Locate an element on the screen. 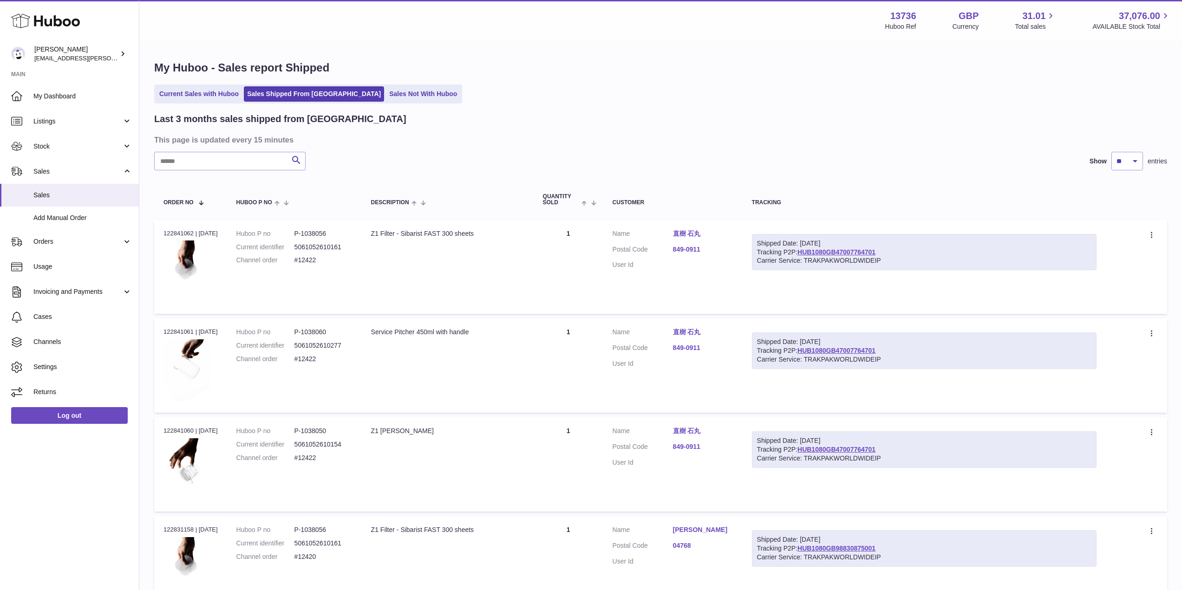  span: 31.01 is located at coordinates (1034, 16).